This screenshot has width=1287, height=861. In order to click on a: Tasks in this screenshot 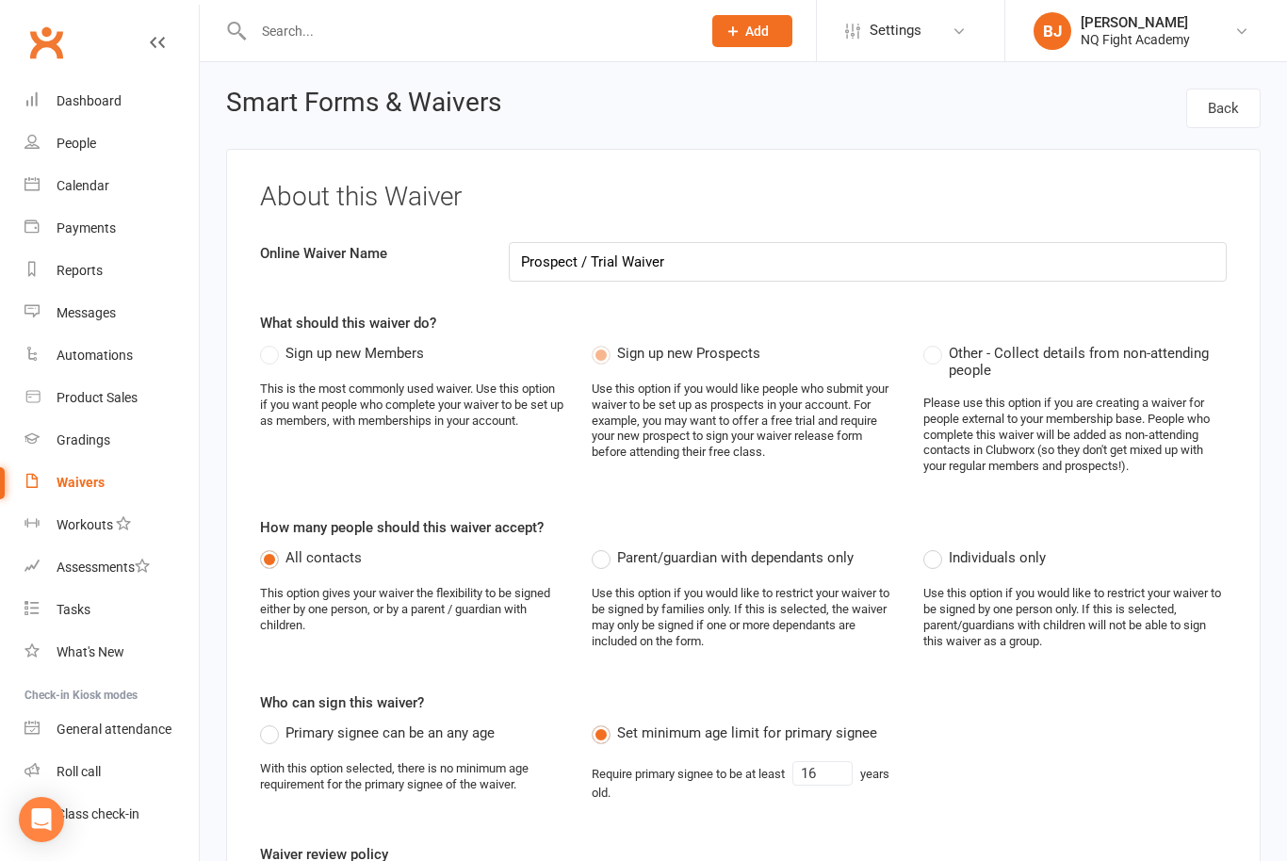, I will do `click(111, 609)`.